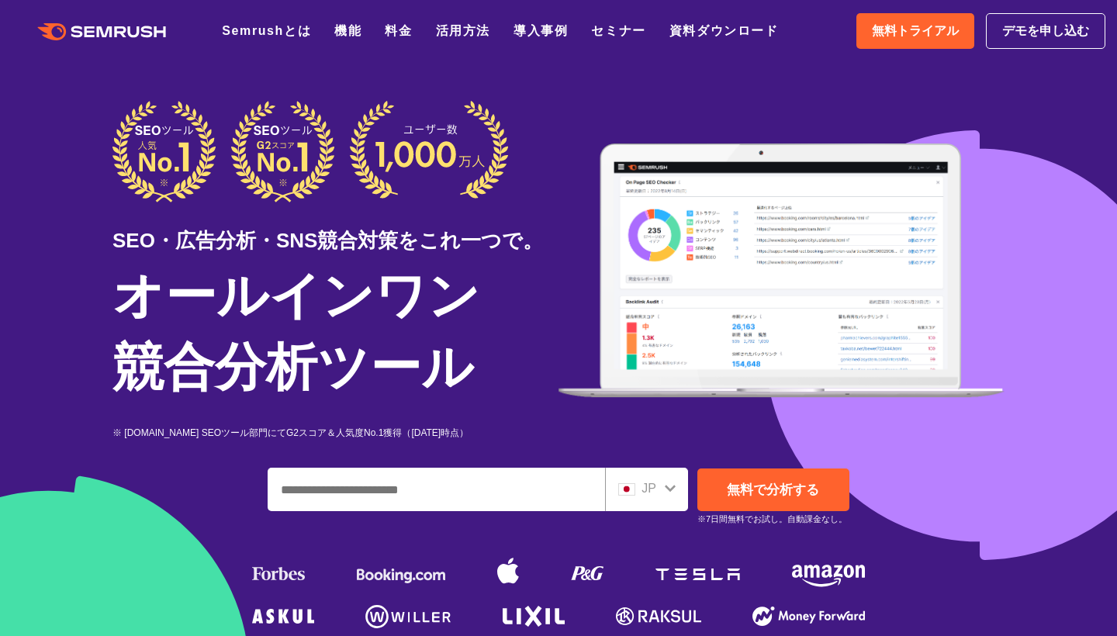  What do you see at coordinates (773, 490) in the screenshot?
I see `span: 無料で分析する` at bounding box center [773, 490].